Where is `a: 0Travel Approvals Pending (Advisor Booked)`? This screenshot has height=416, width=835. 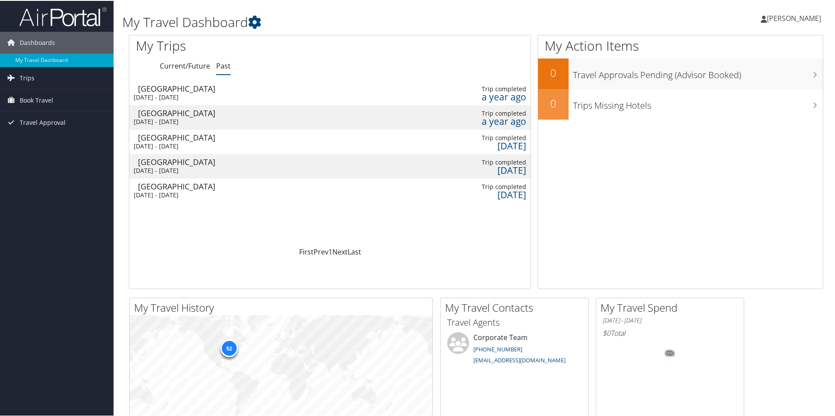
a: 0Travel Approvals Pending (Advisor Booked) is located at coordinates (680, 73).